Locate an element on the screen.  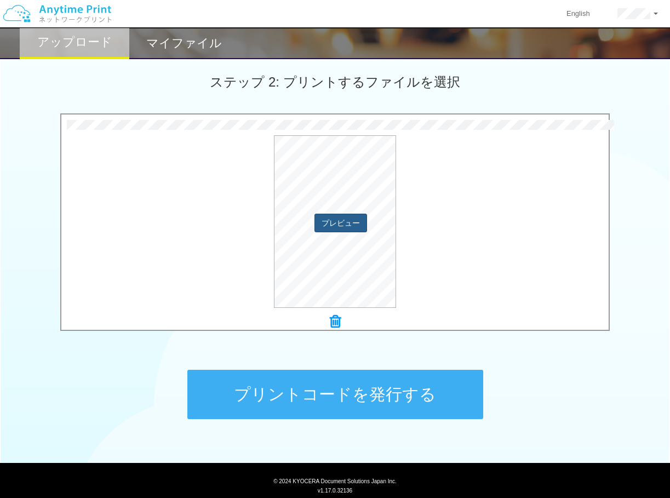
button: プレビュー is located at coordinates (341, 223).